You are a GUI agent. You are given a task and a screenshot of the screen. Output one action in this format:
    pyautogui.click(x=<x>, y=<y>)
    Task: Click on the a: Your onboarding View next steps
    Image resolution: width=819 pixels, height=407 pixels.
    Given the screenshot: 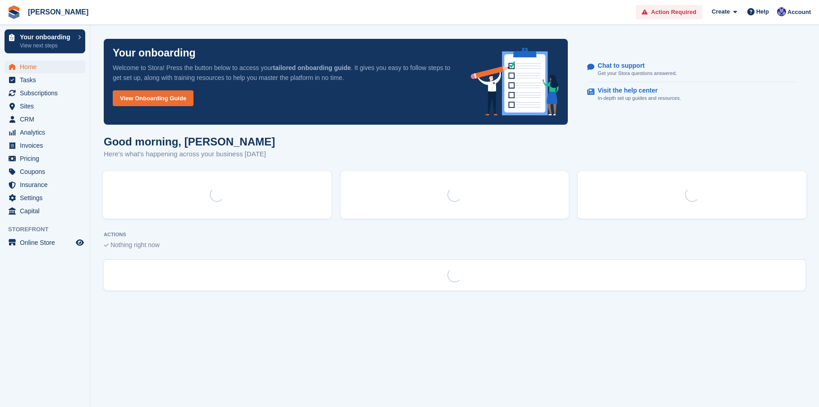 What is the action you would take?
    pyautogui.click(x=45, y=41)
    